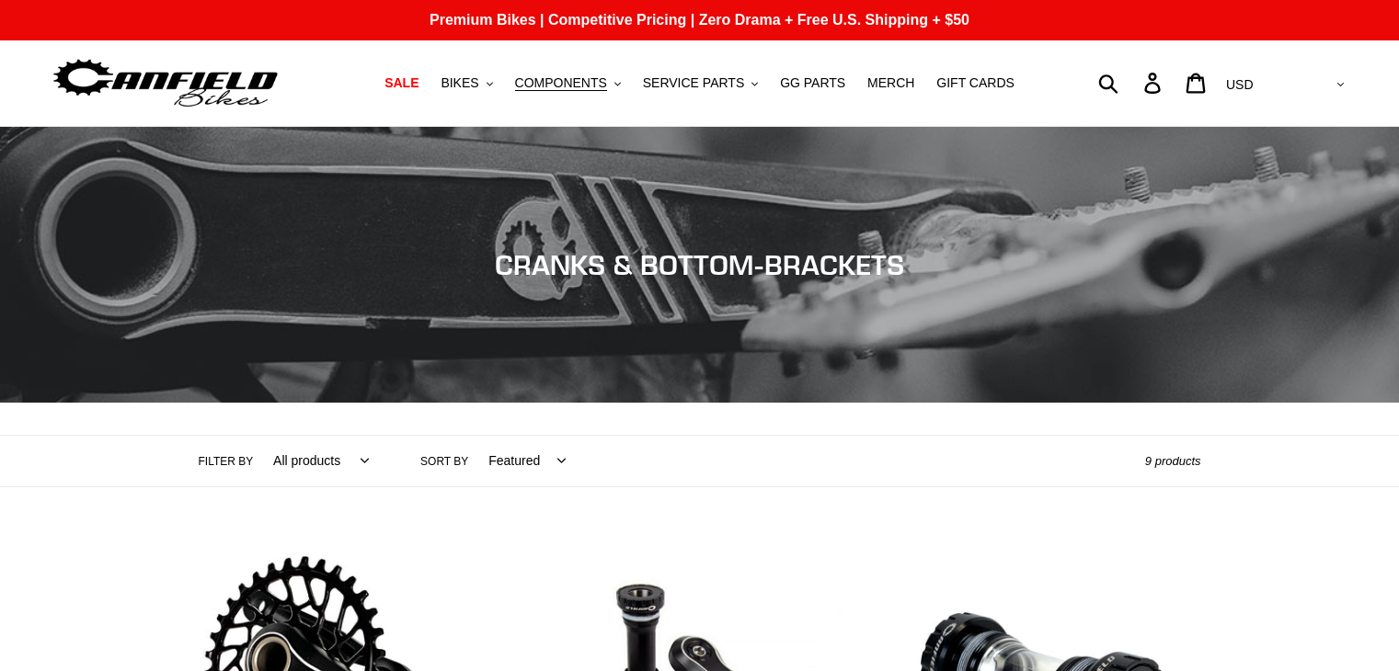  I want to click on span: CRANKS & BOTTOM-BRACKETS, so click(699, 265).